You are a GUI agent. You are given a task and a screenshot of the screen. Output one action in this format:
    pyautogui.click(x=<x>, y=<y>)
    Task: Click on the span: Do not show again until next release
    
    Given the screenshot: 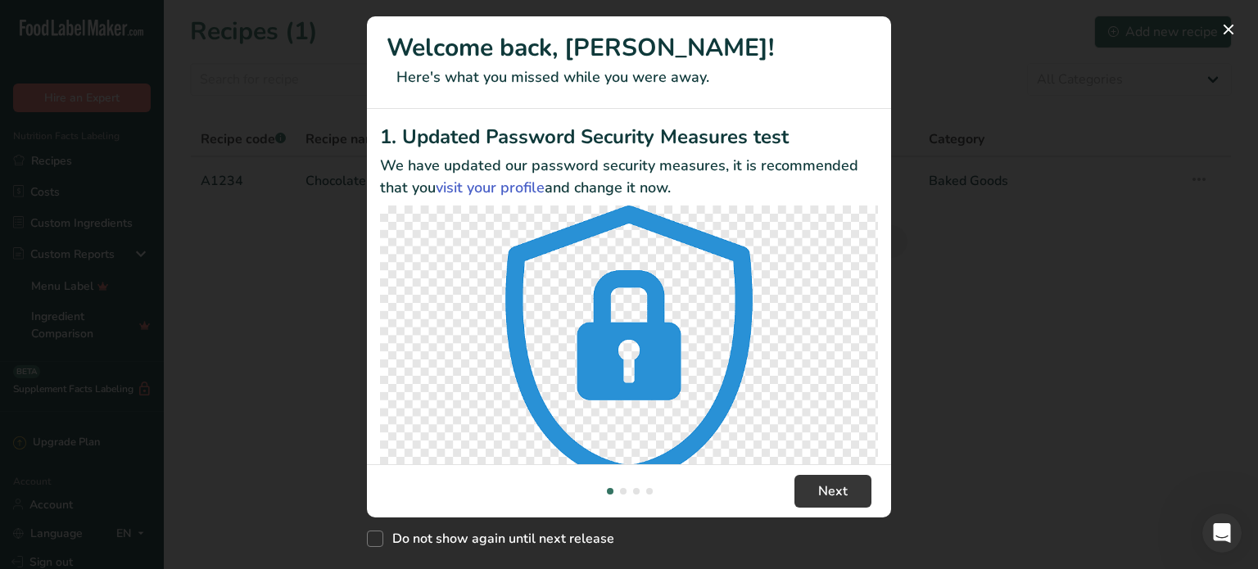 What is the action you would take?
    pyautogui.click(x=499, y=539)
    